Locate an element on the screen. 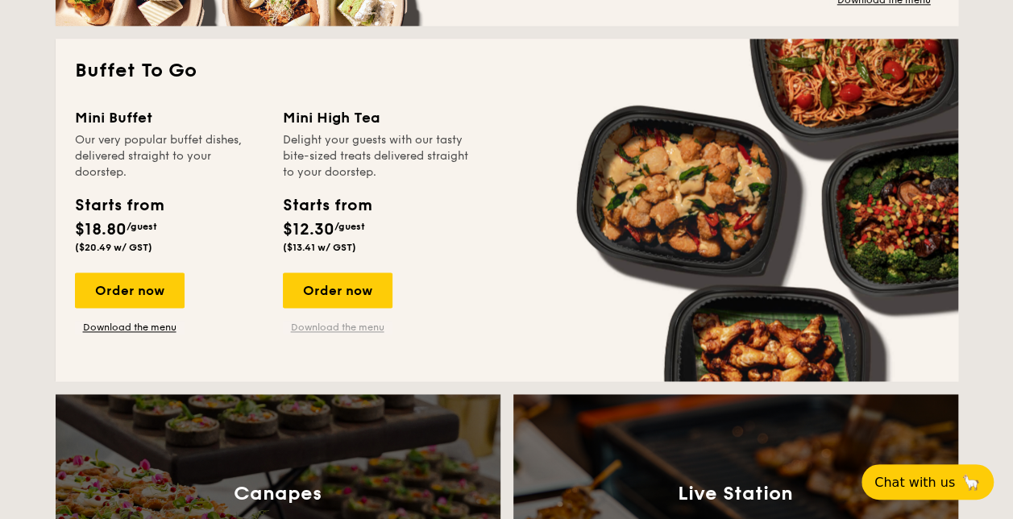  div: Mini High Tea is located at coordinates (377, 118).